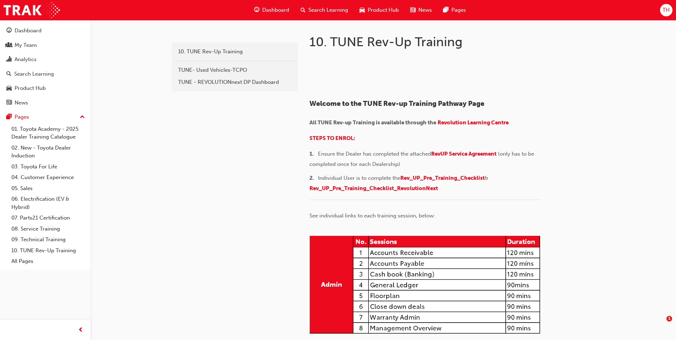 Image resolution: width=676 pixels, height=340 pixels. What do you see at coordinates (48, 239) in the screenshot?
I see `a: 09. Technical Training` at bounding box center [48, 239].